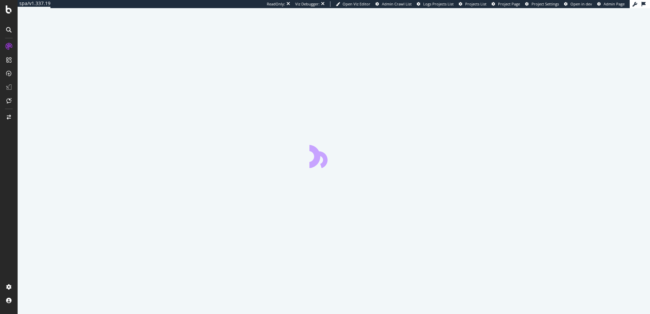 The width and height of the screenshot is (650, 314). What do you see at coordinates (578, 4) in the screenshot?
I see `a: Open in dev` at bounding box center [578, 4].